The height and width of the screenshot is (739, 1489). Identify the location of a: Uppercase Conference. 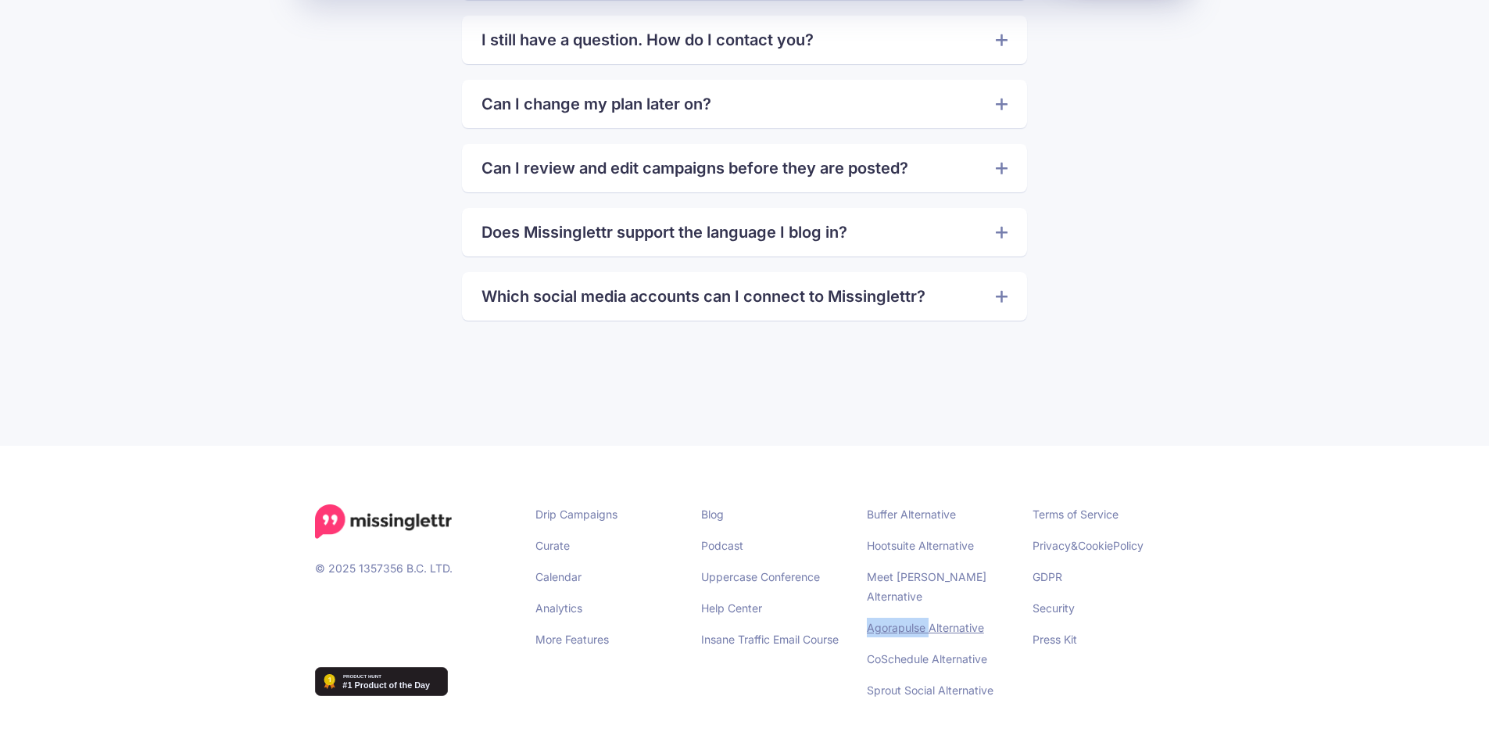
(760, 576).